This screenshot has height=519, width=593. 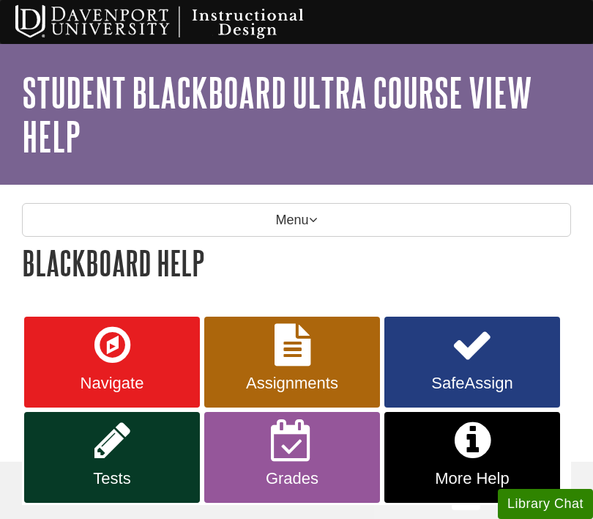 I want to click on a: Student Blackboard Ultra Course View Help, so click(x=277, y=114).